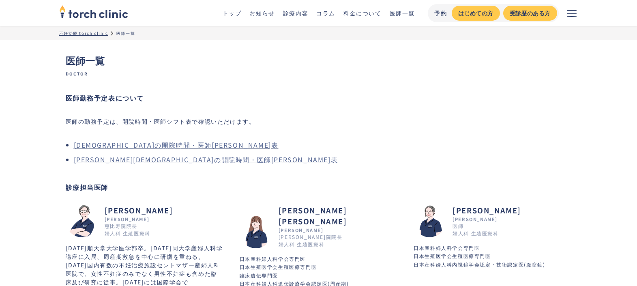 The height and width of the screenshot is (286, 637). Describe the element at coordinates (402, 13) in the screenshot. I see `a: 医師一覧` at that location.